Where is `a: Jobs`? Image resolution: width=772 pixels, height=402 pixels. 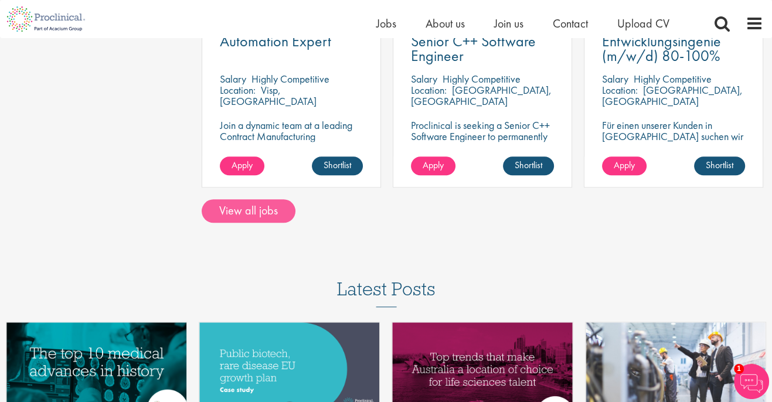
a: Jobs is located at coordinates (386, 23).